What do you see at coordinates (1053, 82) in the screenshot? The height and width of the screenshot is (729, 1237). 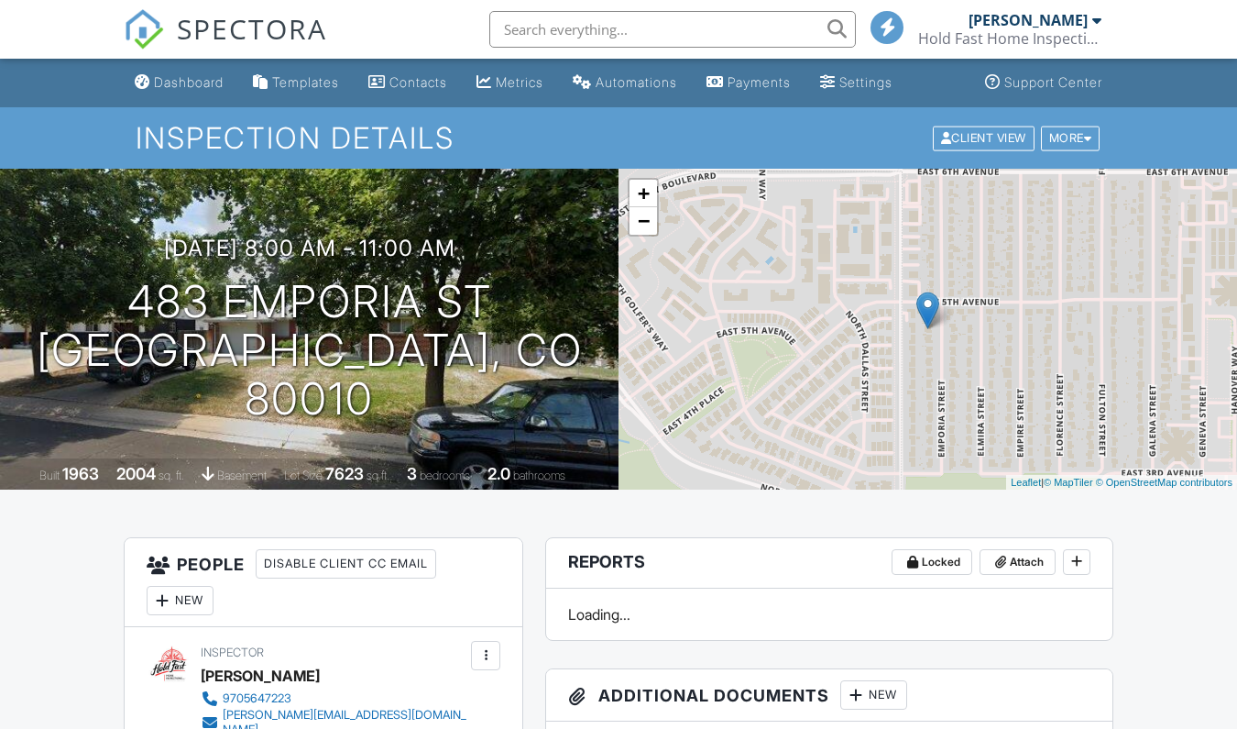 I see `div: Support Center` at bounding box center [1053, 82].